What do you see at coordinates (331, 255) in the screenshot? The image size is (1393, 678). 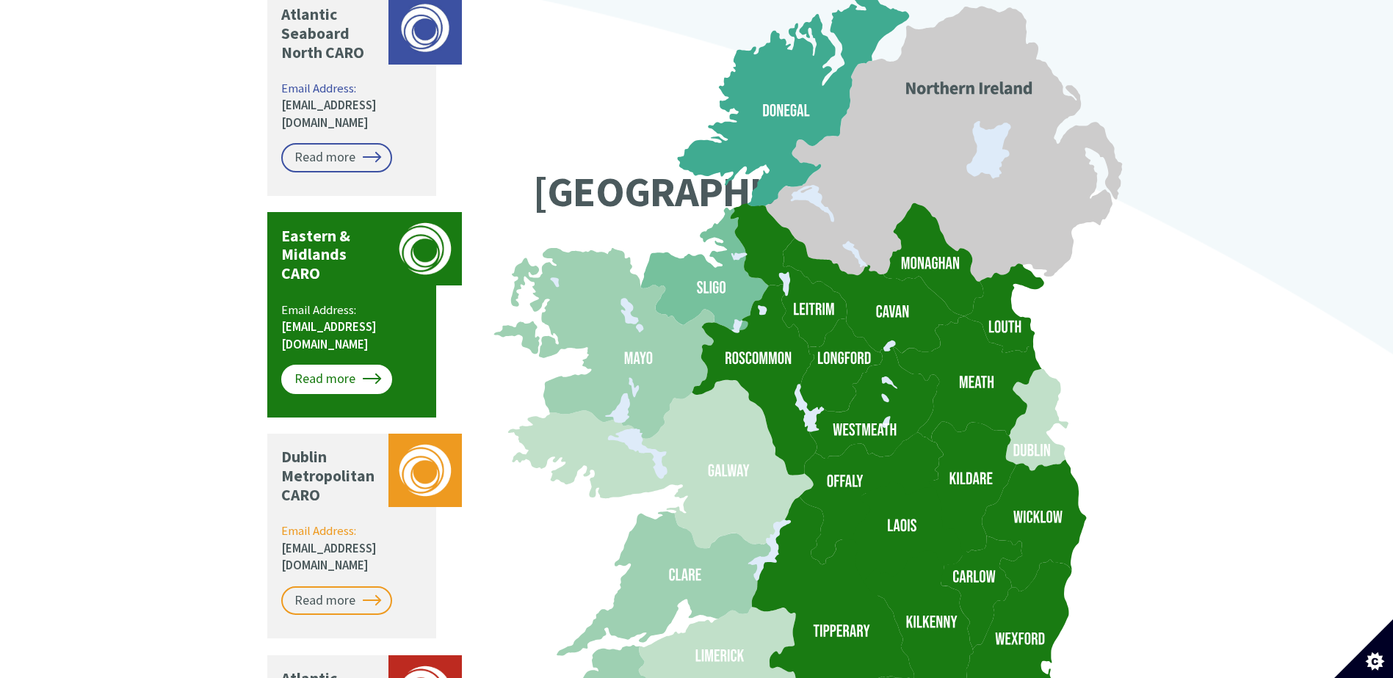 I see `p: Eastern & Midlands CARO` at bounding box center [331, 255].